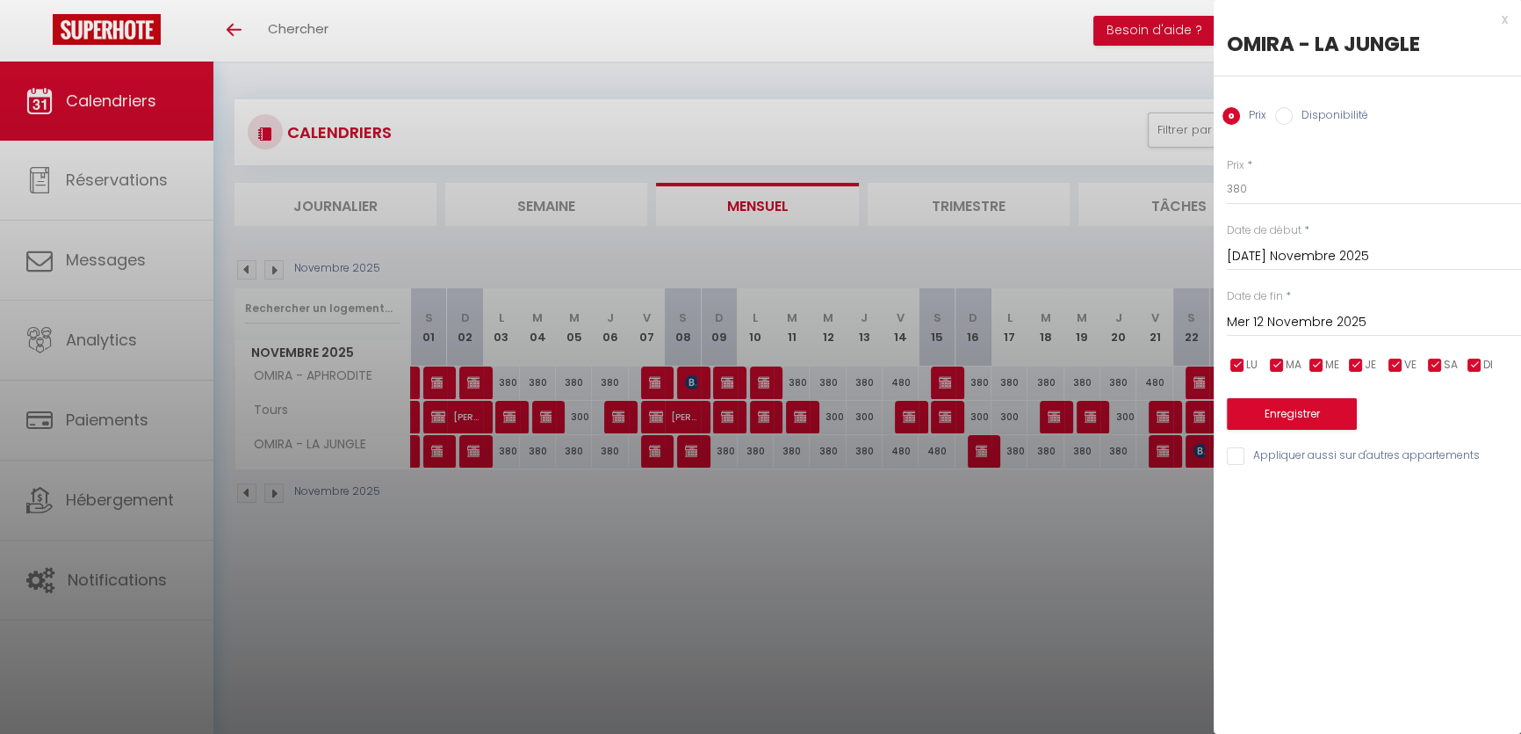 The height and width of the screenshot is (734, 1521). I want to click on span: SA, so click(1451, 365).